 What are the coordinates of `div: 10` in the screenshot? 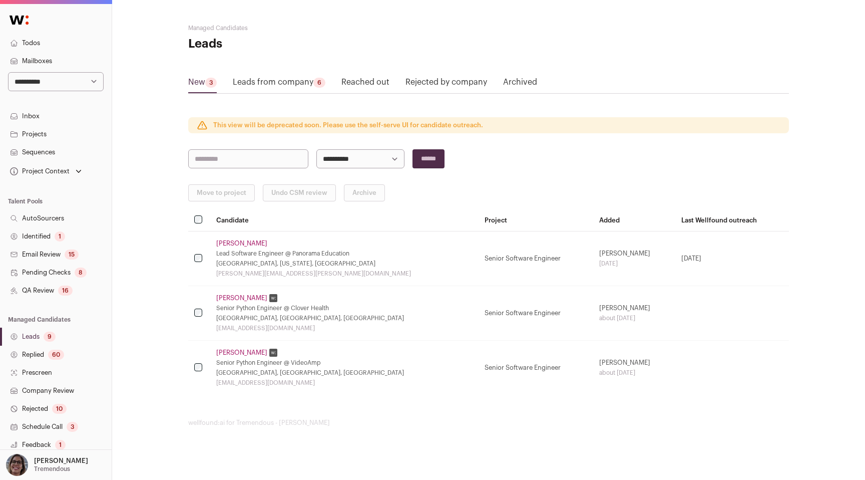 It's located at (59, 409).